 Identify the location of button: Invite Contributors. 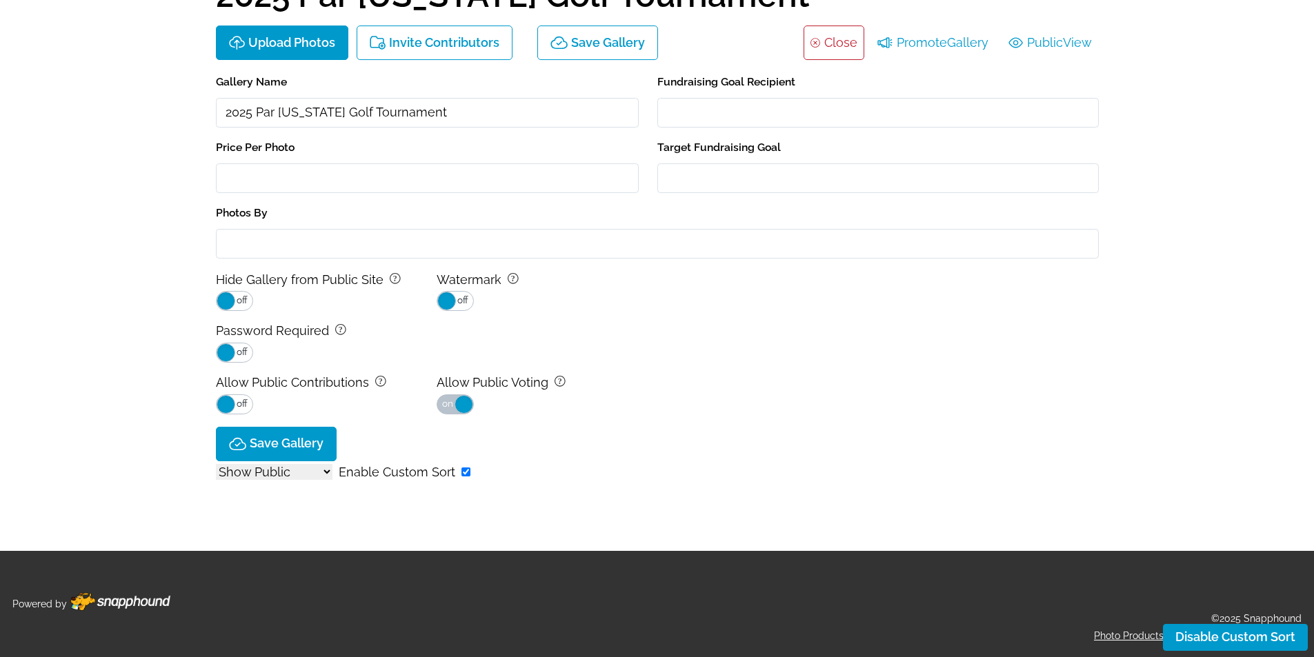
(435, 43).